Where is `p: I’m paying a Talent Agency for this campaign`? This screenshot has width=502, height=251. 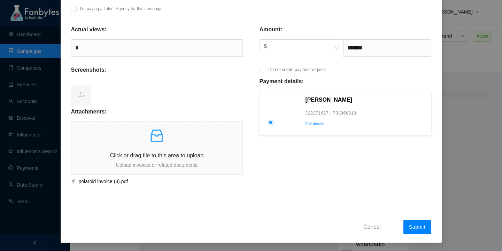
p: I’m paying a Talent Agency for this campaign is located at coordinates (121, 9).